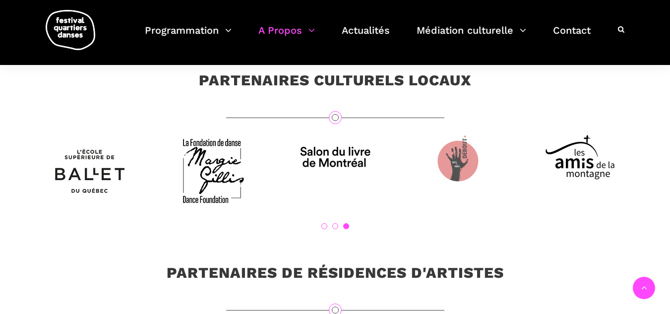 This screenshot has height=314, width=670. What do you see at coordinates (471, 36) in the screenshot?
I see `a: Médiation culturelle` at bounding box center [471, 36].